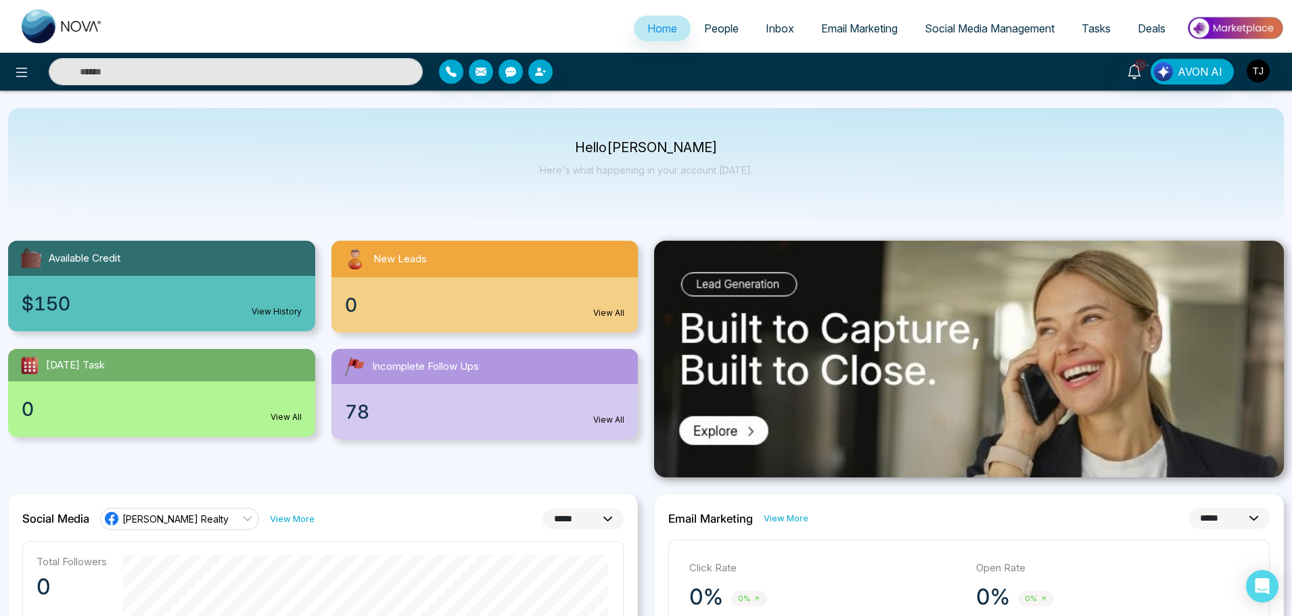 The image size is (1292, 616). What do you see at coordinates (990, 28) in the screenshot?
I see `a: Social Media Management` at bounding box center [990, 28].